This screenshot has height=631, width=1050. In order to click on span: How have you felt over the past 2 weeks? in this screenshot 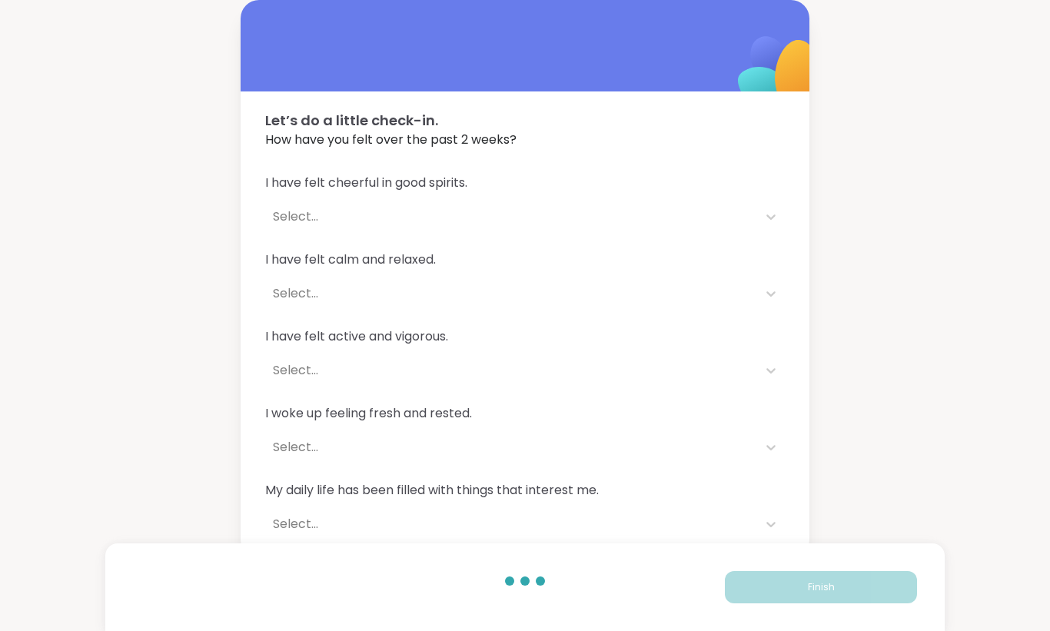, I will do `click(525, 140)`.